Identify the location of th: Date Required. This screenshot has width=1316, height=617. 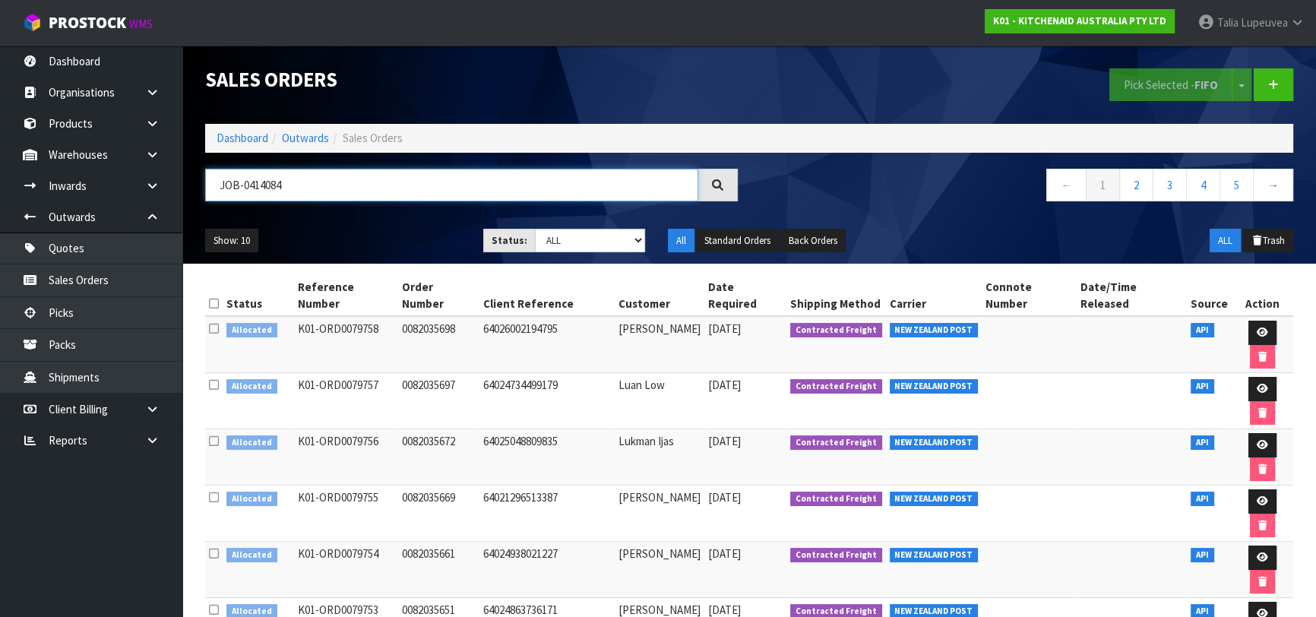
(745, 296).